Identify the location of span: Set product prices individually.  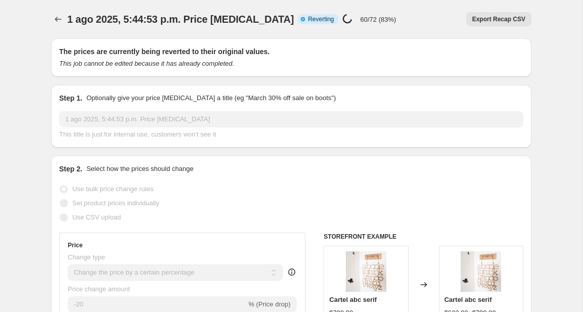
(116, 203).